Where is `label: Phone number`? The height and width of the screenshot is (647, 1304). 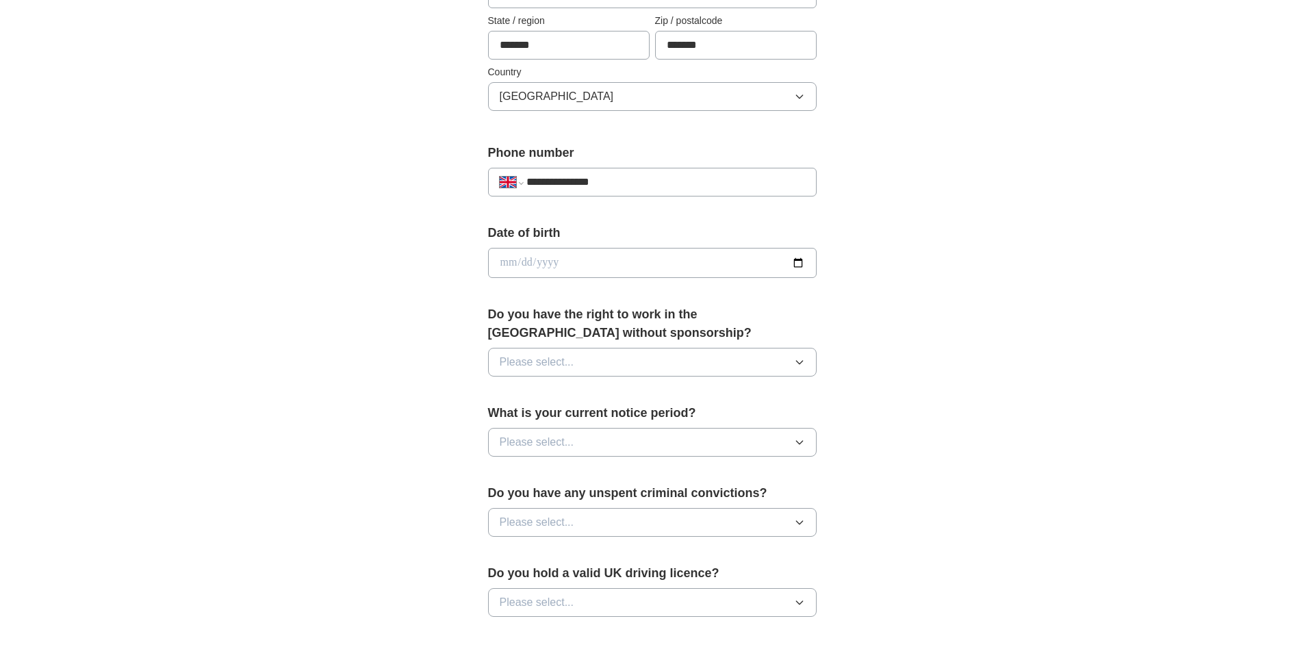
label: Phone number is located at coordinates (652, 153).